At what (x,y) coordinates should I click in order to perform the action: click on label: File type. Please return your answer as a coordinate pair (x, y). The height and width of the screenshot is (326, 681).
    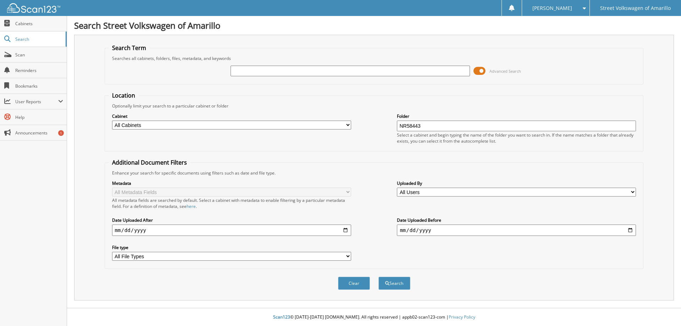
    Looking at the image, I should click on (232, 247).